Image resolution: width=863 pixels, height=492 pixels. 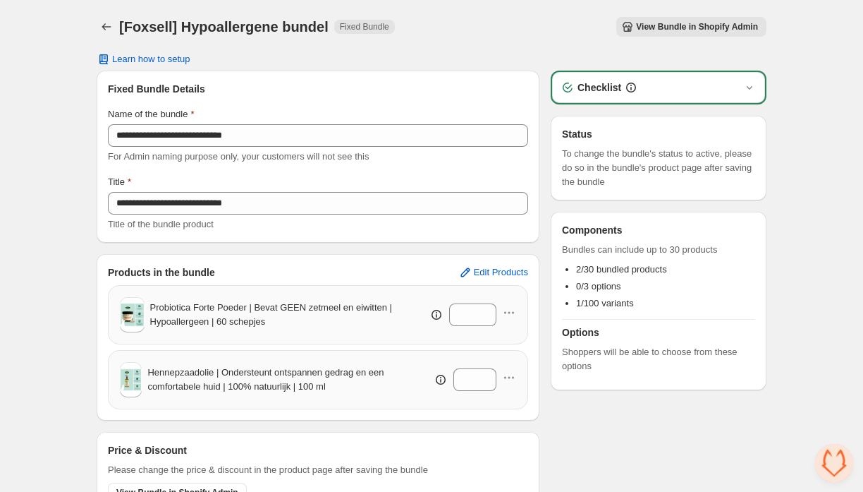 I want to click on h3: Fixed Bundle Details, so click(x=318, y=89).